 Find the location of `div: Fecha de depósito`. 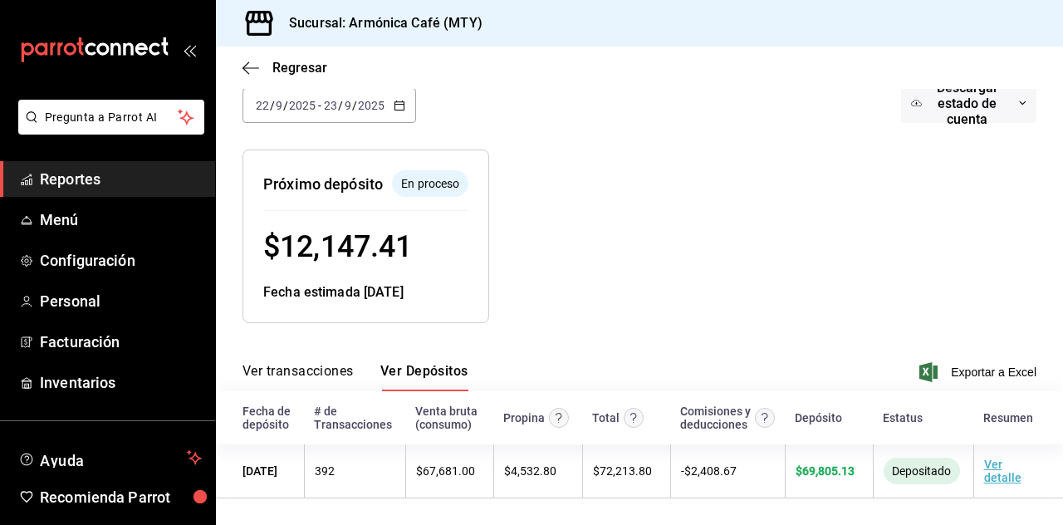

div: Fecha de depósito is located at coordinates (268, 418).